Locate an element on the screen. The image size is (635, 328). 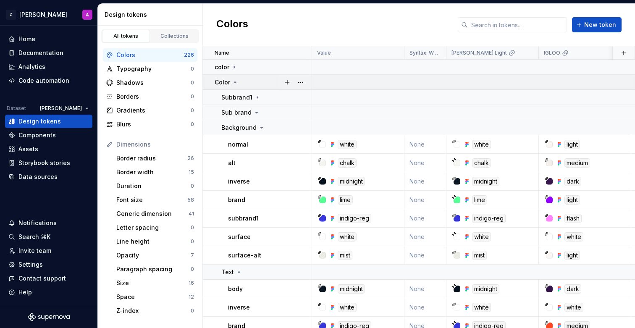
div: Dimensions is located at coordinates (155, 144).